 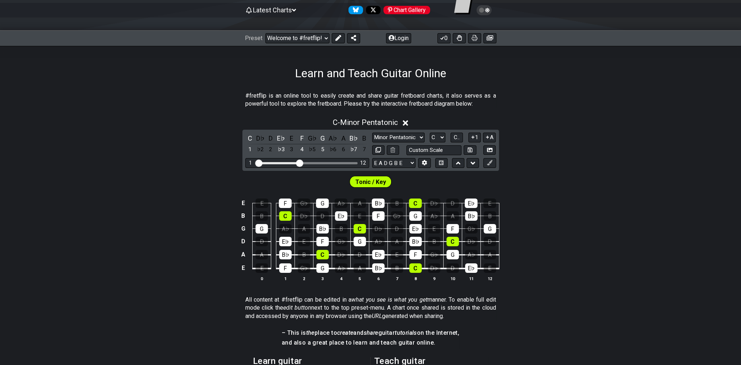 What do you see at coordinates (458, 163) in the screenshot?
I see `button: Move up` at bounding box center [458, 163].